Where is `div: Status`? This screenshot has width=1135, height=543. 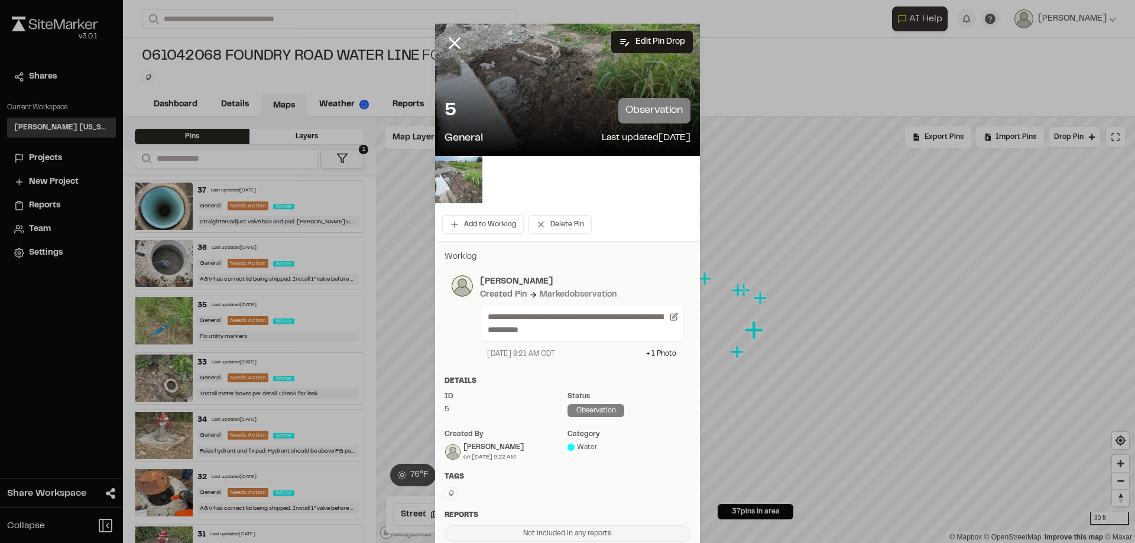 div: Status is located at coordinates (629, 397).